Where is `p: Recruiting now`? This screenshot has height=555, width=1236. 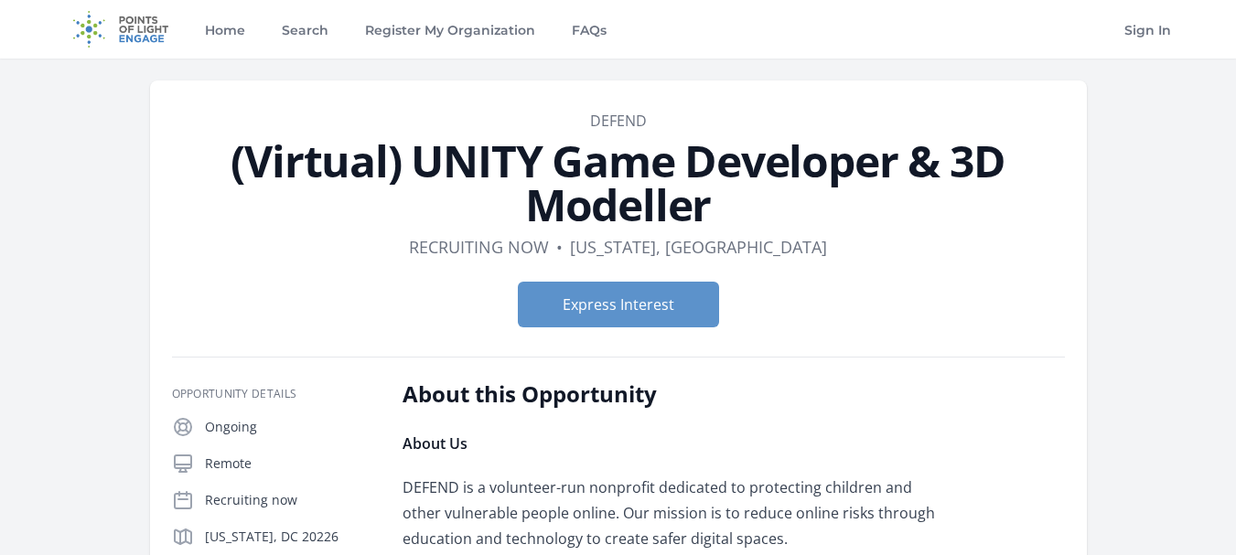
p: Recruiting now is located at coordinates (289, 500).